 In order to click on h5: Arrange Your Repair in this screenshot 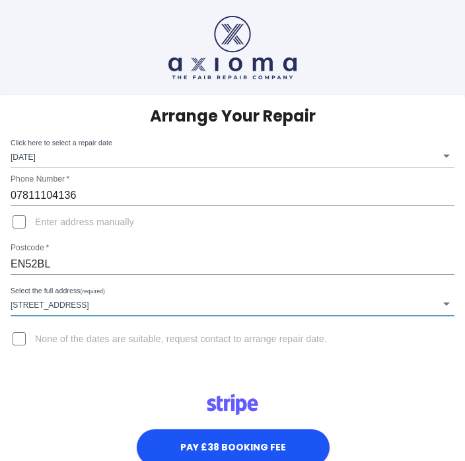, I will do `click(233, 116)`.